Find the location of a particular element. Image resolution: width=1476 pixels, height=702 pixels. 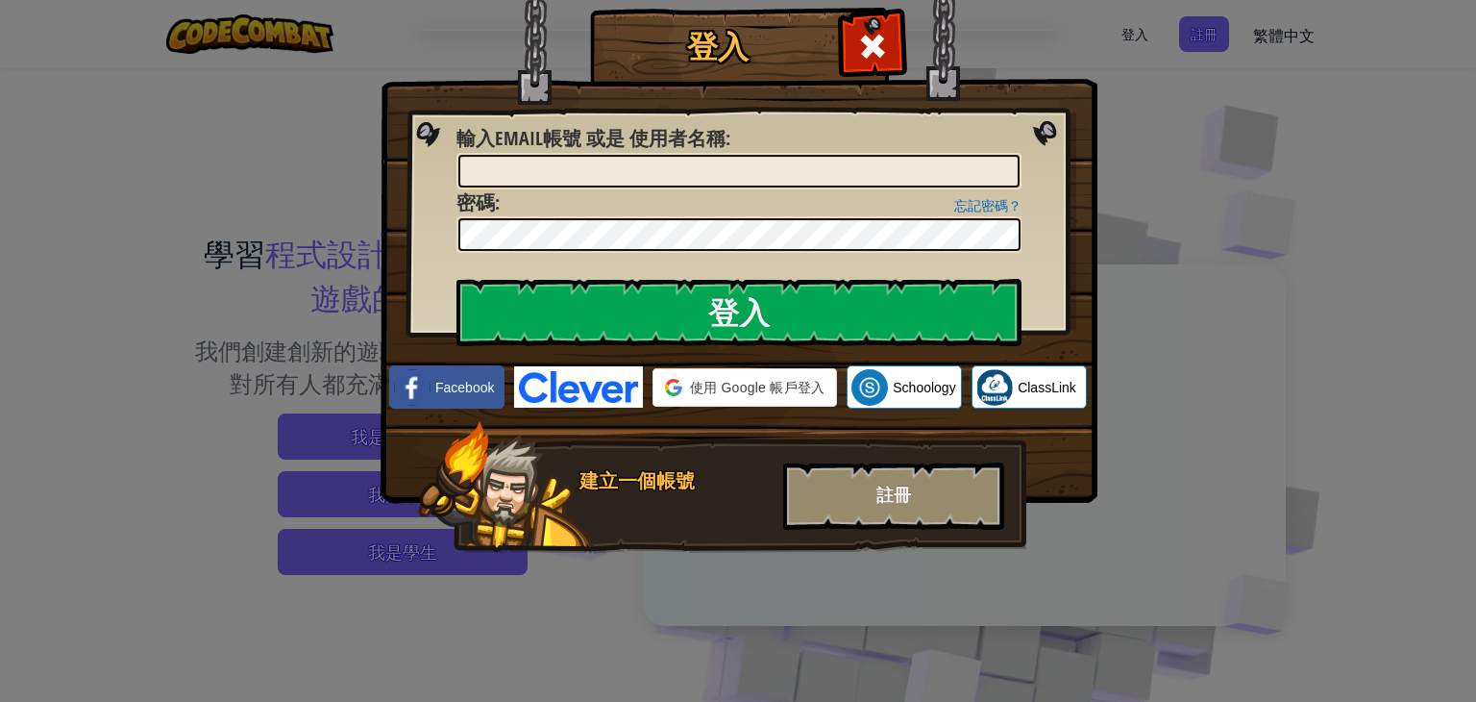

span: 使用 Google 帳戶登入 is located at coordinates (757, 387).